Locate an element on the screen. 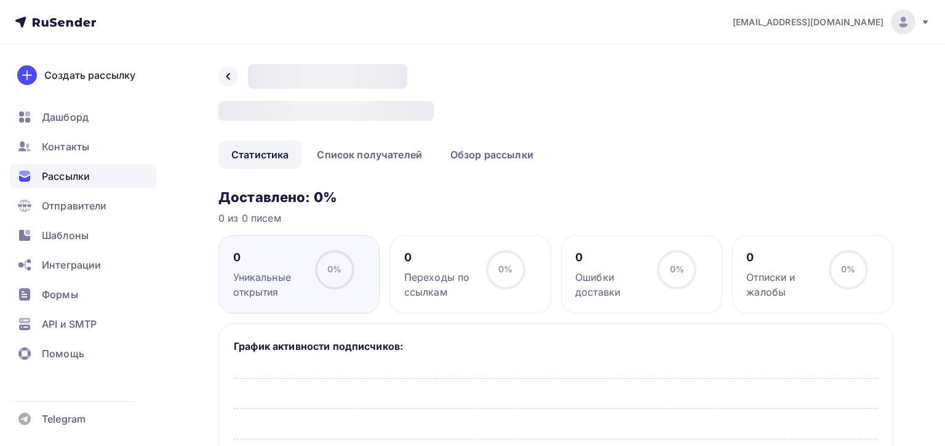 The height and width of the screenshot is (446, 945). span: Шаблоны is located at coordinates (65, 235).